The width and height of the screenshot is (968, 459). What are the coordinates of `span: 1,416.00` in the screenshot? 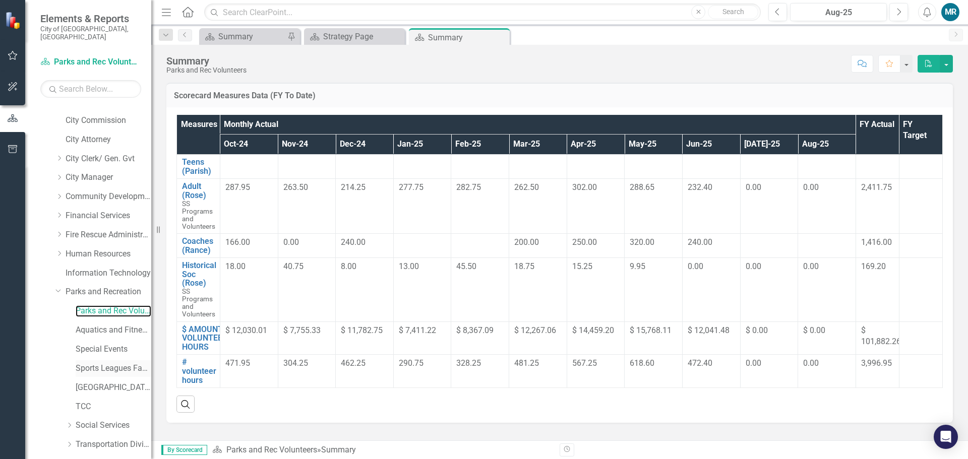 It's located at (876, 242).